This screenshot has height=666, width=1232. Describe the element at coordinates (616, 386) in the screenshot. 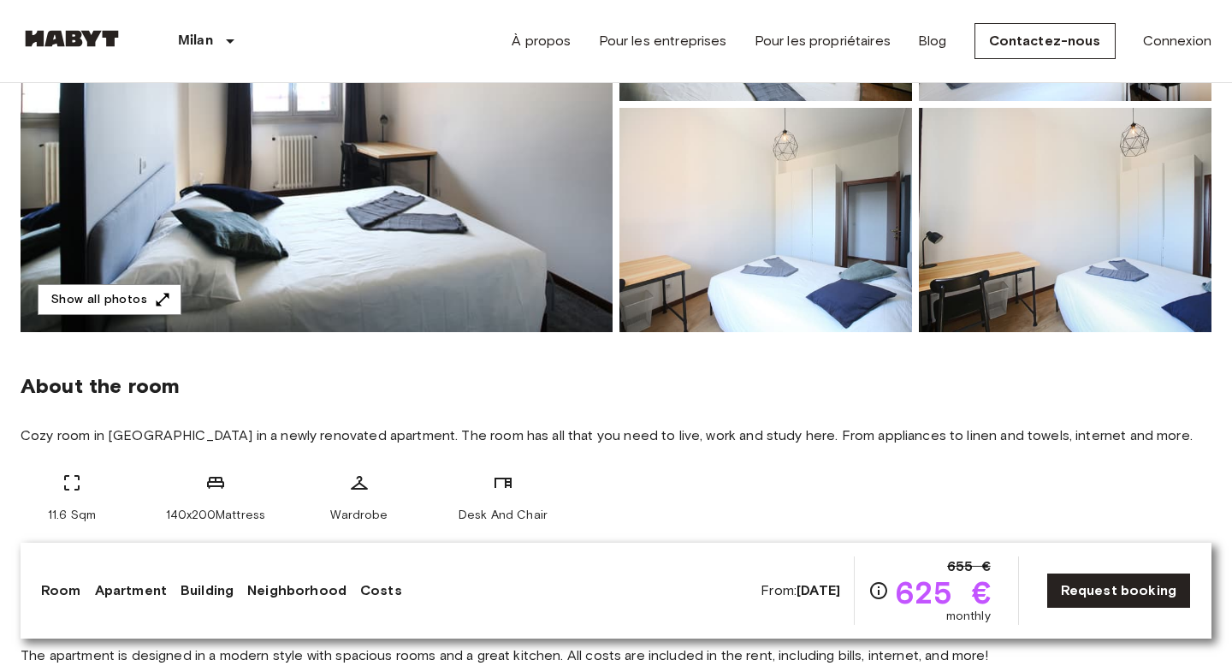

I see `span: About the room` at that location.